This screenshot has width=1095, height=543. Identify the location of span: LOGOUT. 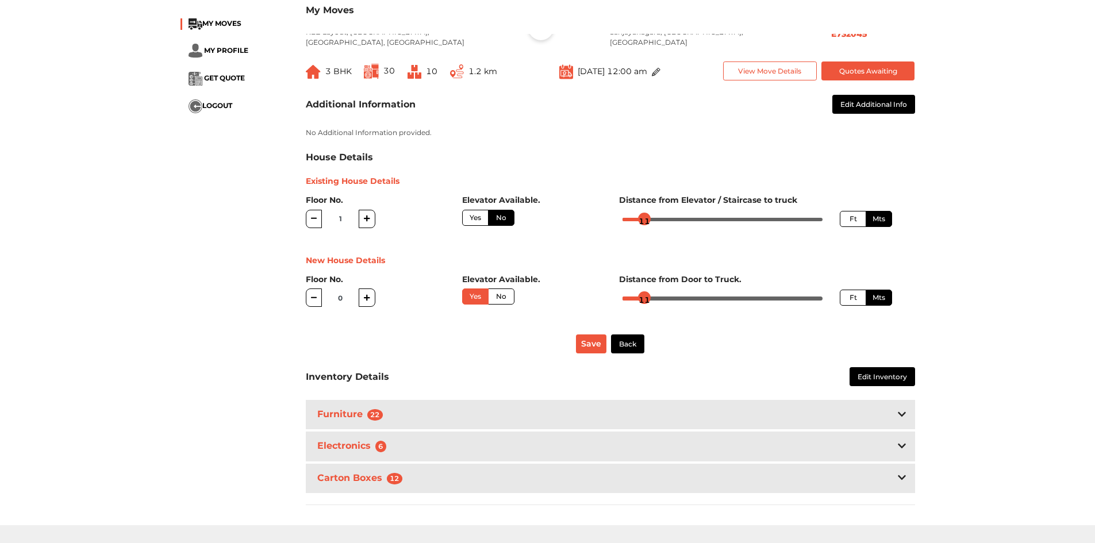
(217, 105).